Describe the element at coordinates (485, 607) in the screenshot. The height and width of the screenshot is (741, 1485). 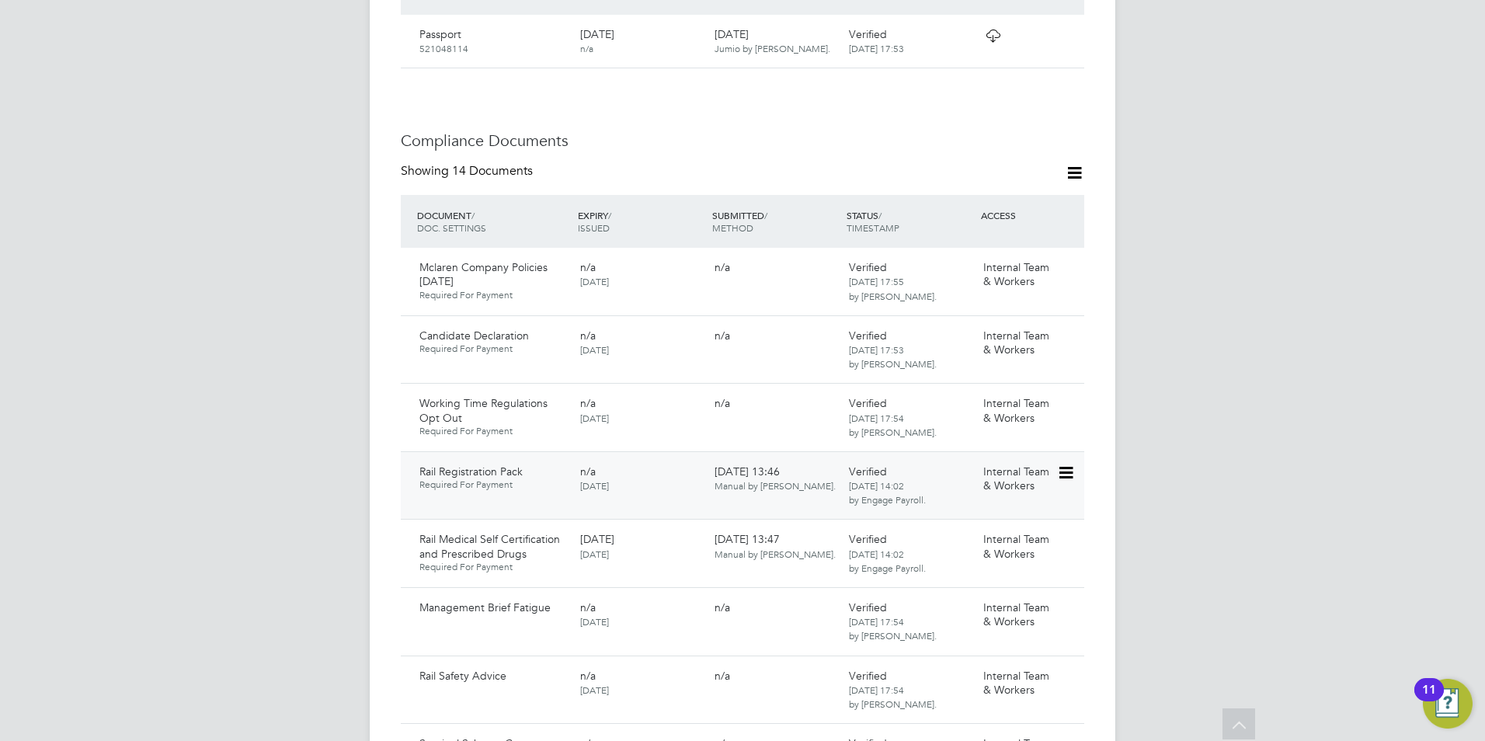
I see `span: Management Brief Fatigue` at that location.